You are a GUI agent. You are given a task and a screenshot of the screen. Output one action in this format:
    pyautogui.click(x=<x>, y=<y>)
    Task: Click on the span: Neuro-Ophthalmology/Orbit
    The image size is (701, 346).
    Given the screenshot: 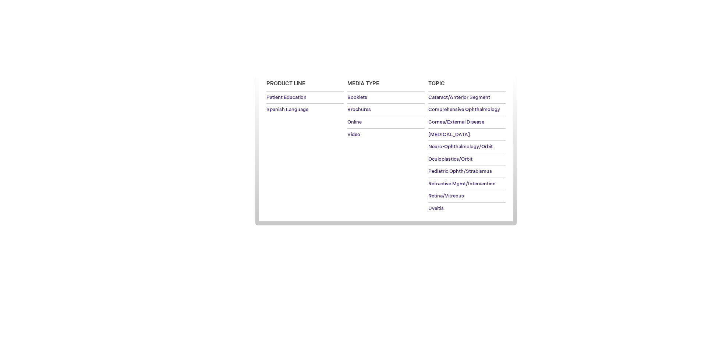 What is the action you would take?
    pyautogui.click(x=461, y=147)
    